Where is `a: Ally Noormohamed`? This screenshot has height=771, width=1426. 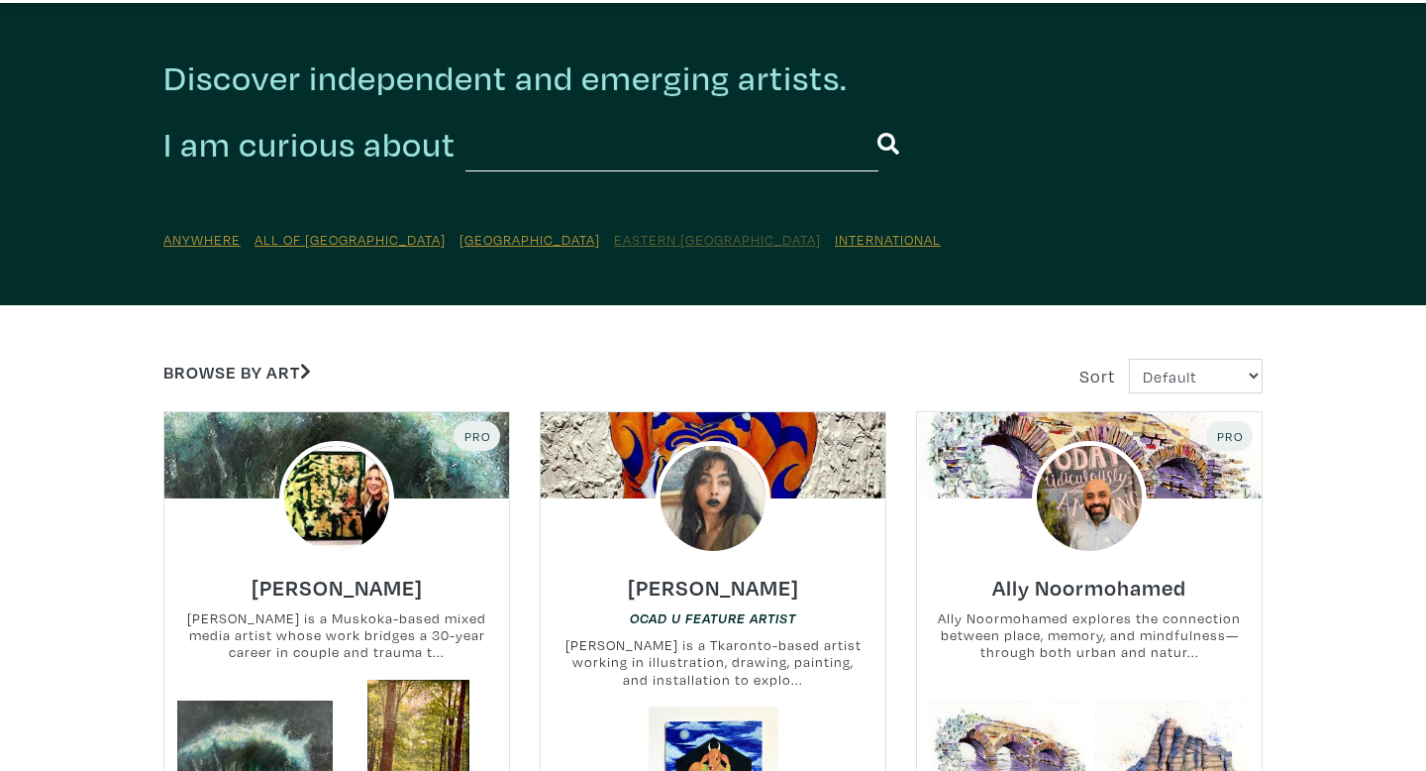
a: Ally Noormohamed is located at coordinates (1090, 579).